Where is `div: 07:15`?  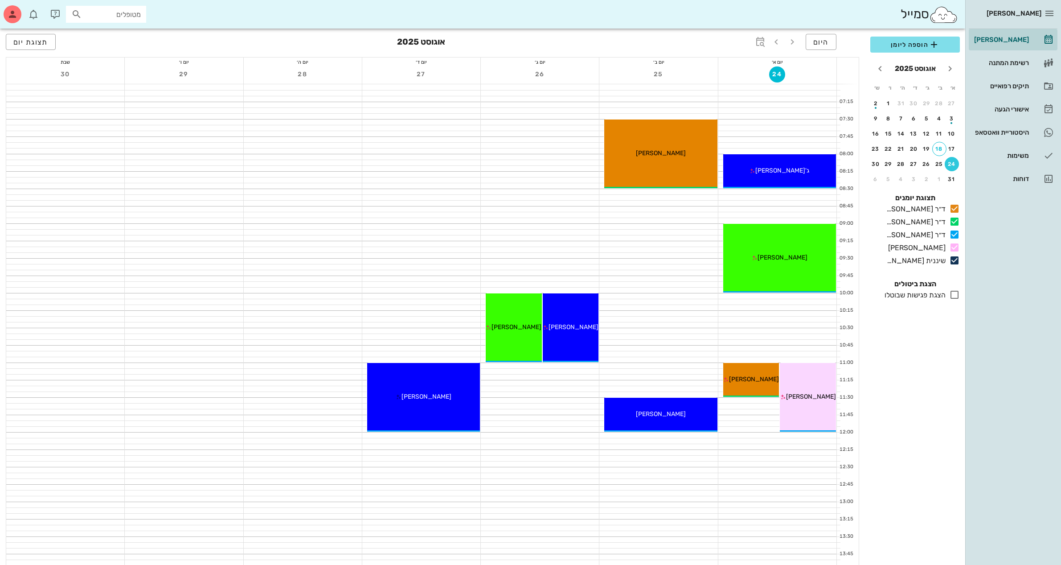 div: 07:15 is located at coordinates (846, 102).